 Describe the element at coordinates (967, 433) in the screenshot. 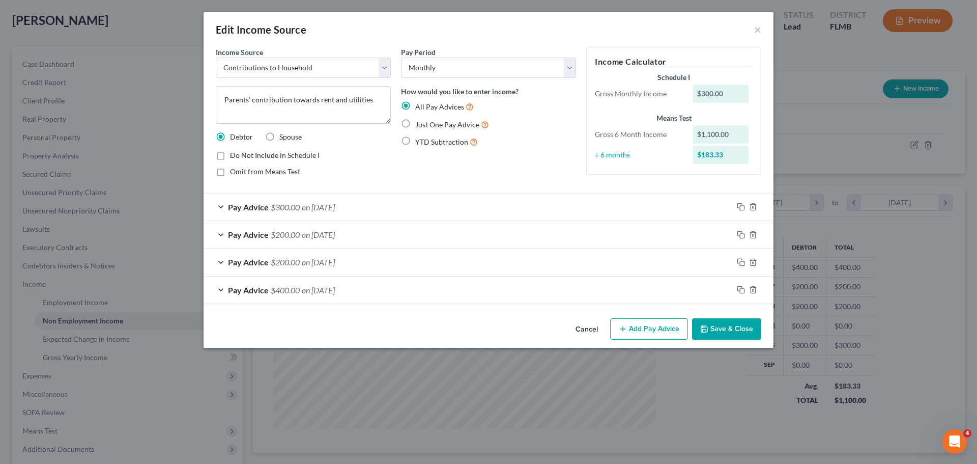

I see `span: 4` at that location.